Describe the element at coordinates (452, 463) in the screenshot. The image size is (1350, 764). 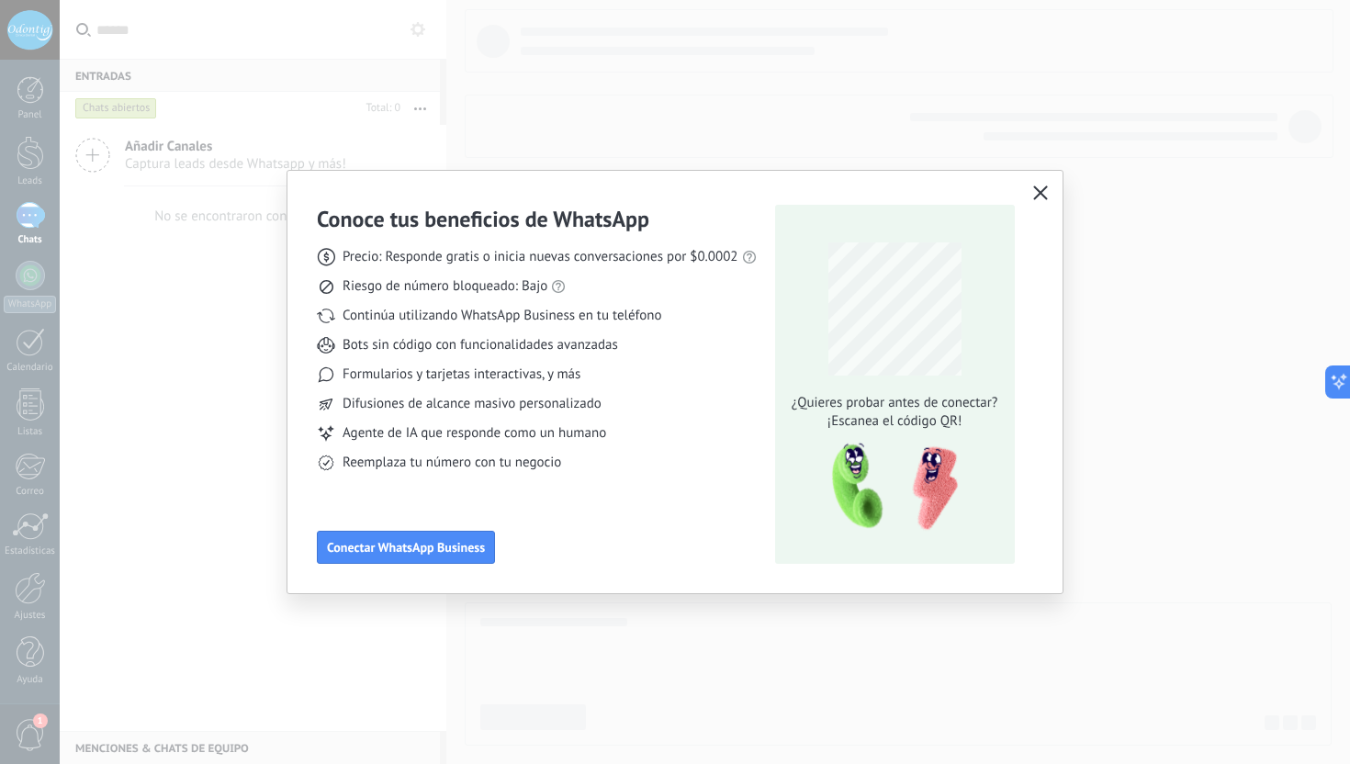
I see `span: Reemplaza tu número con tu negocio` at that location.